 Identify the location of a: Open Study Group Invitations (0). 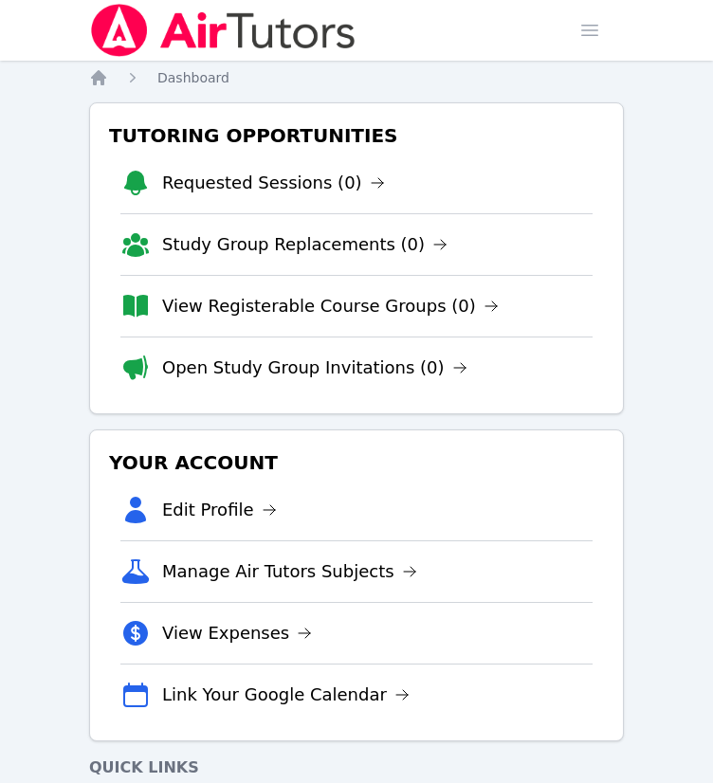
(315, 368).